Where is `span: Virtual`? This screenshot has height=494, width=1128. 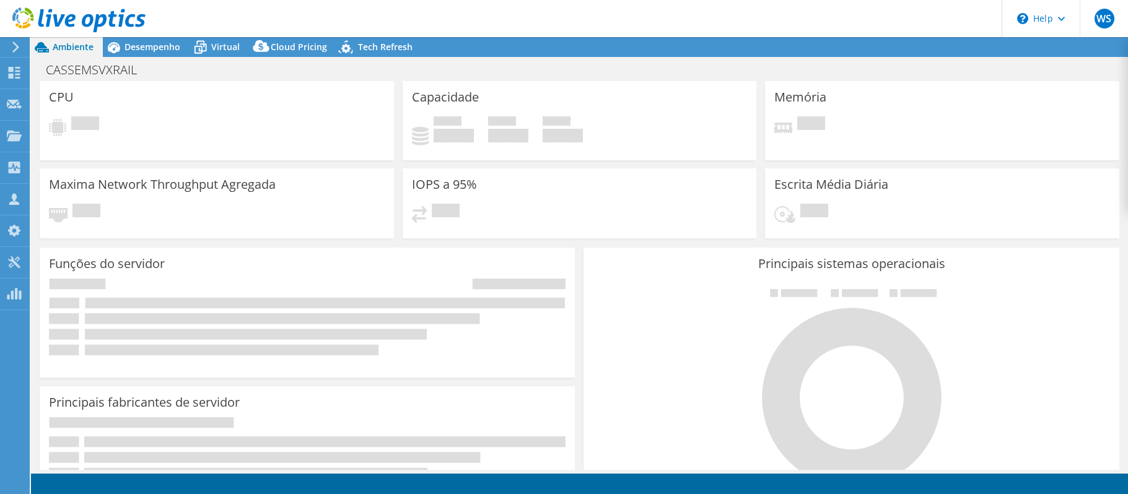
span: Virtual is located at coordinates (225, 46).